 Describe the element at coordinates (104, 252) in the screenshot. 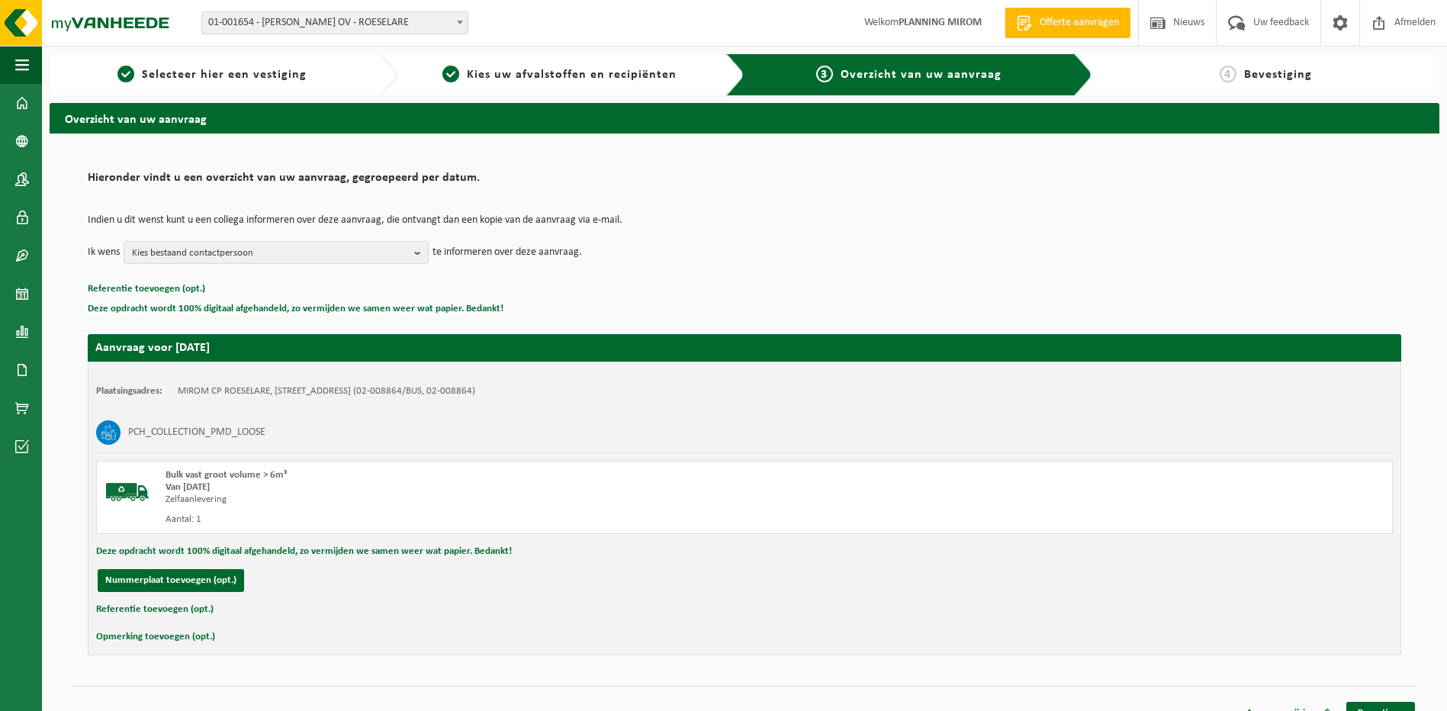

I see `p: Ik wens` at that location.